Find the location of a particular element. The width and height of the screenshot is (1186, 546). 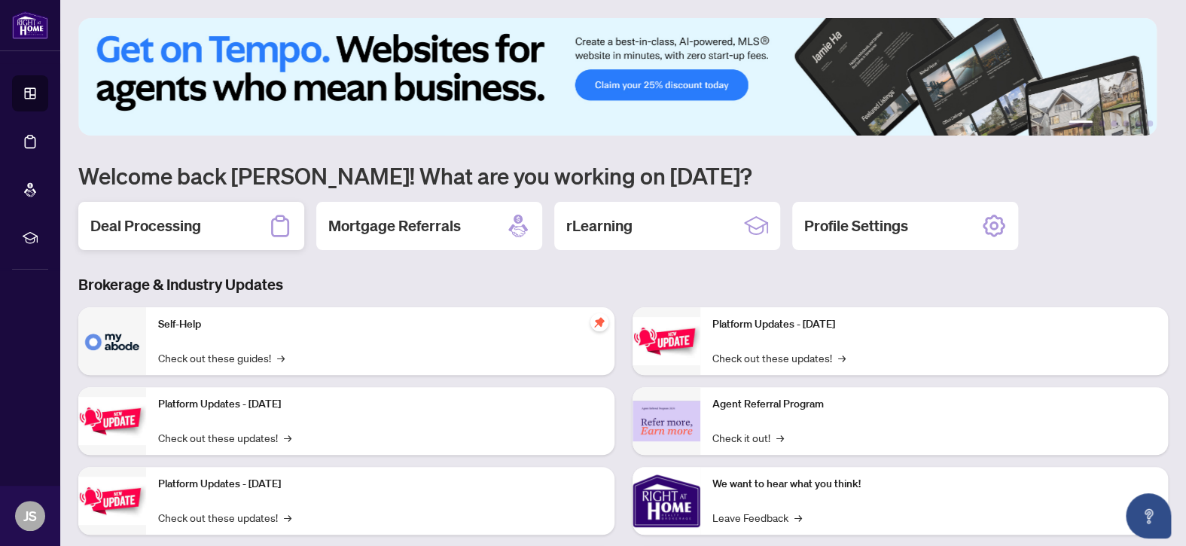

a: Check it out!→ is located at coordinates (748, 438).